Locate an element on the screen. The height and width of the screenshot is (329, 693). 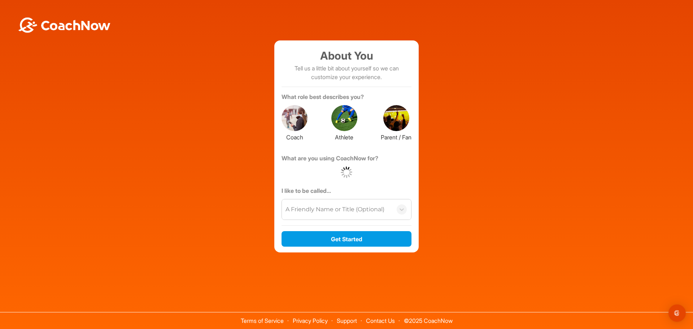
div: Open Intercom Messenger is located at coordinates (677, 313).